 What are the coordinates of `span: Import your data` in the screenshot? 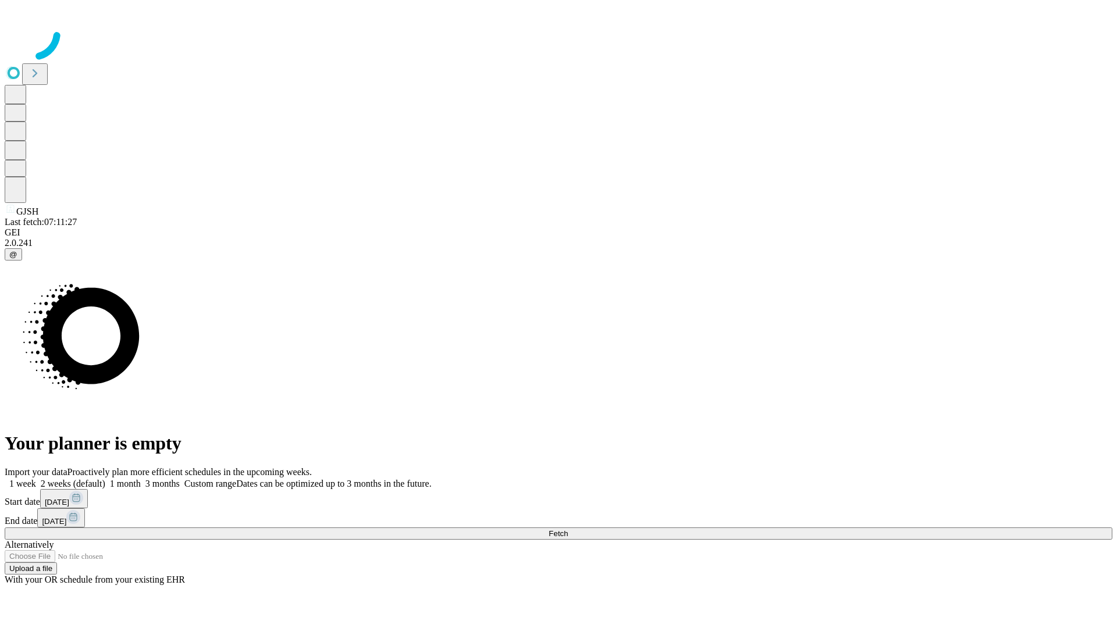 It's located at (36, 472).